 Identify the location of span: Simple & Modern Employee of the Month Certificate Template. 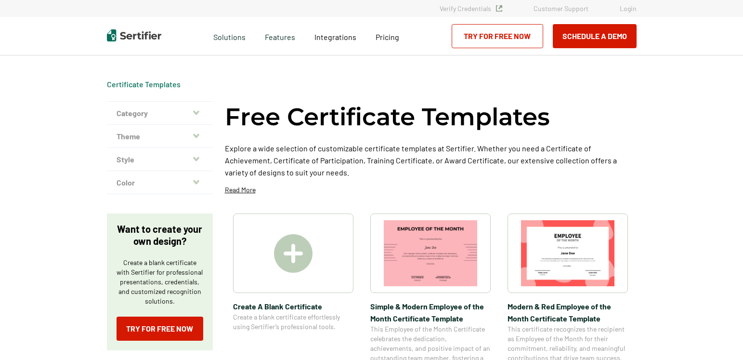
(430, 312).